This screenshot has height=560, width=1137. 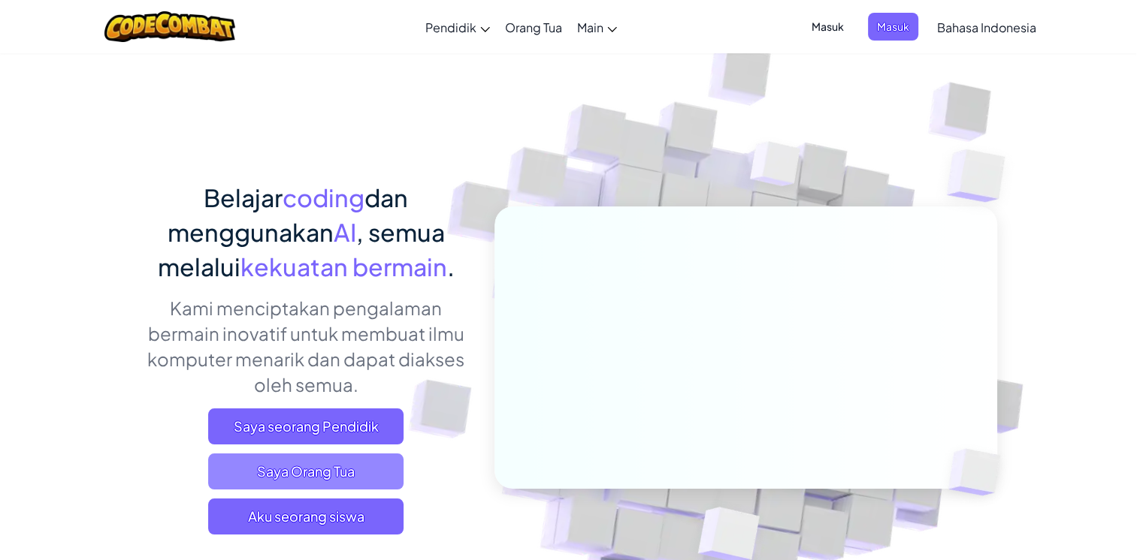 I want to click on span: coding, so click(x=323, y=198).